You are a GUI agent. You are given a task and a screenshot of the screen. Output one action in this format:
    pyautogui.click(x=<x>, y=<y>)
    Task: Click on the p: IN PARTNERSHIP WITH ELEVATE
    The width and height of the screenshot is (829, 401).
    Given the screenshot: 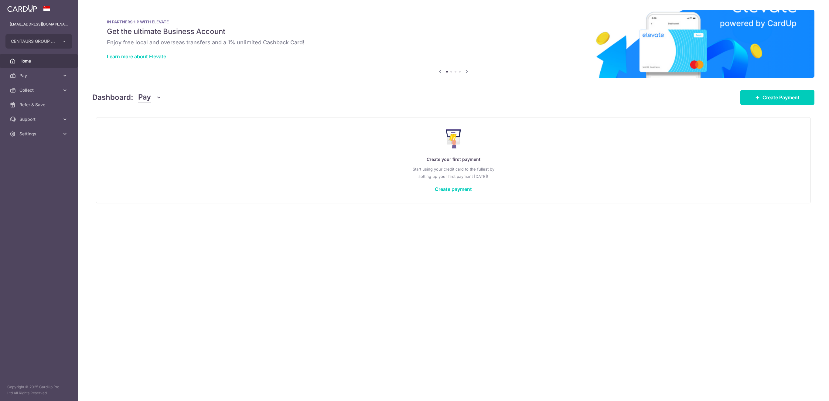 What is the action you would take?
    pyautogui.click(x=453, y=22)
    